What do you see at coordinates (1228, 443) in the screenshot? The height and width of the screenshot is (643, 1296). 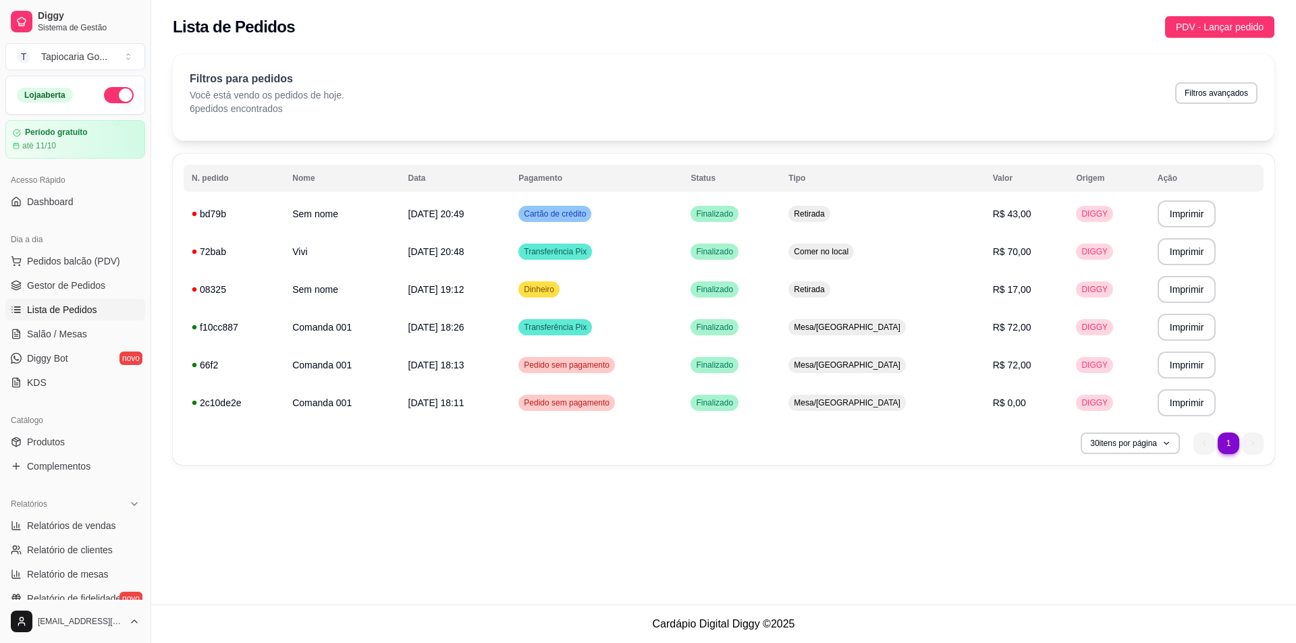 I see `nav: pagination navigation` at bounding box center [1228, 443].